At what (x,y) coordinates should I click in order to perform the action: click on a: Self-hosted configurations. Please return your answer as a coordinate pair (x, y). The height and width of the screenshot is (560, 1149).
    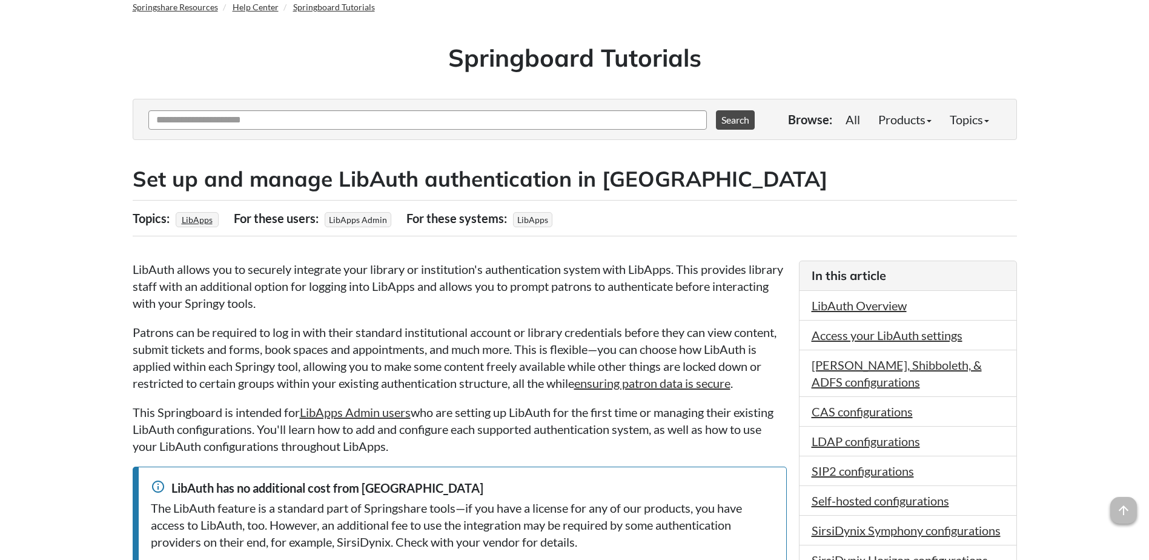
    Looking at the image, I should click on (880, 500).